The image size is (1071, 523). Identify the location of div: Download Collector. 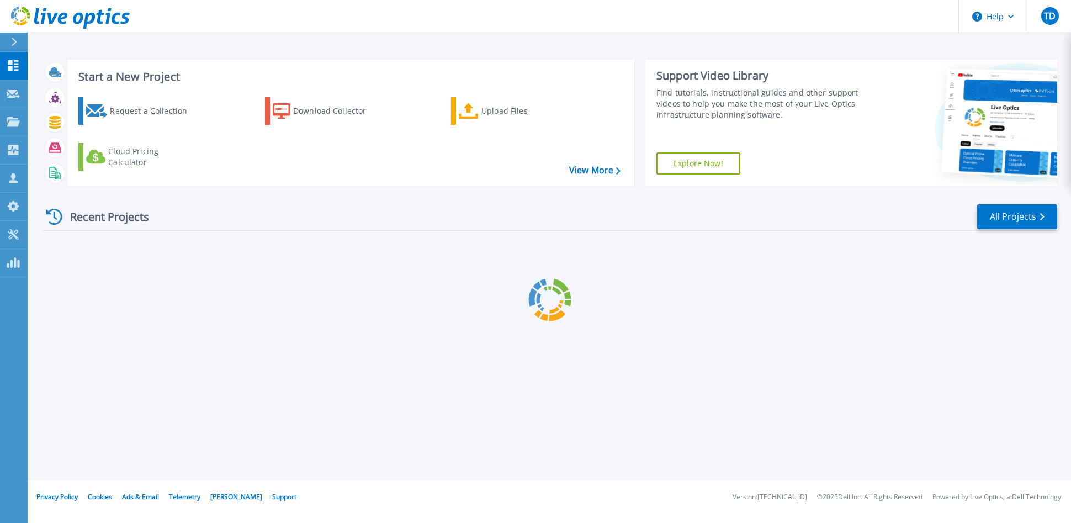
(337, 111).